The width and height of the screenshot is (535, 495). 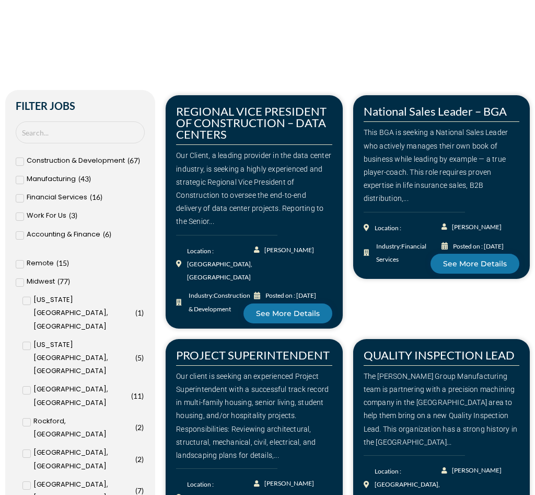 I want to click on span: 1, so click(x=140, y=312).